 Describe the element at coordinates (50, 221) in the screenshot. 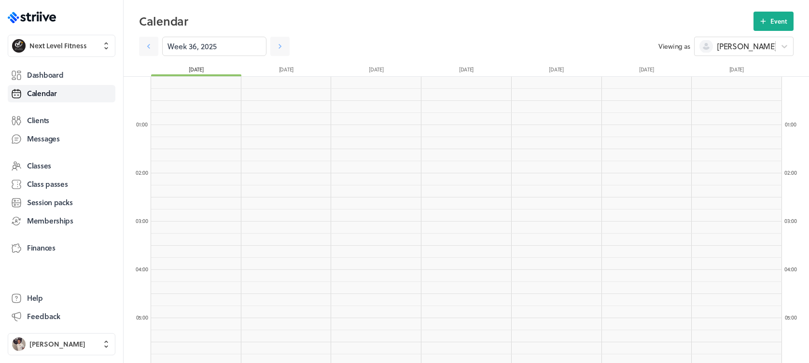

I see `span: Memberships` at that location.